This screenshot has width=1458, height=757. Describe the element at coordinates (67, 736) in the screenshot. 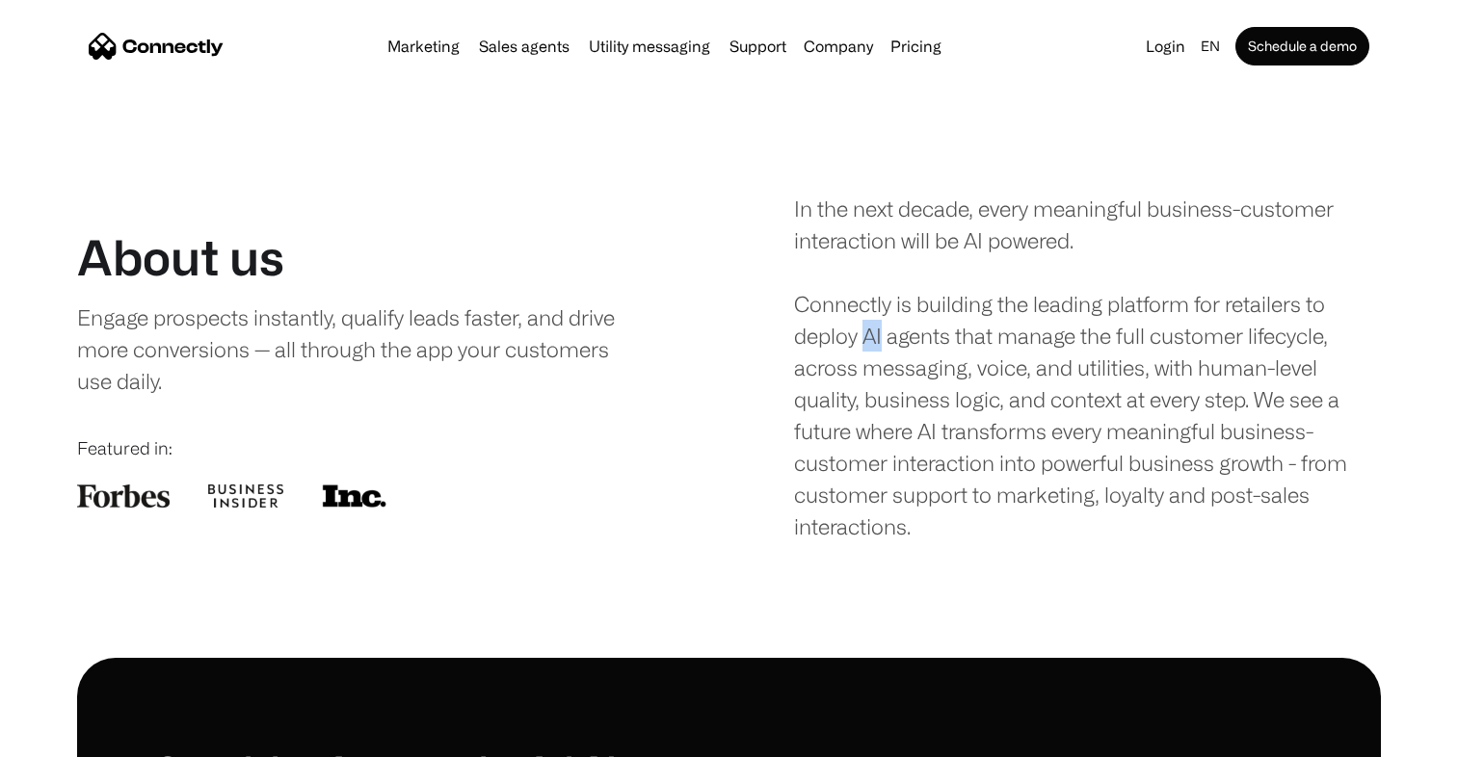

I see `aside: Language selected: English` at that location.